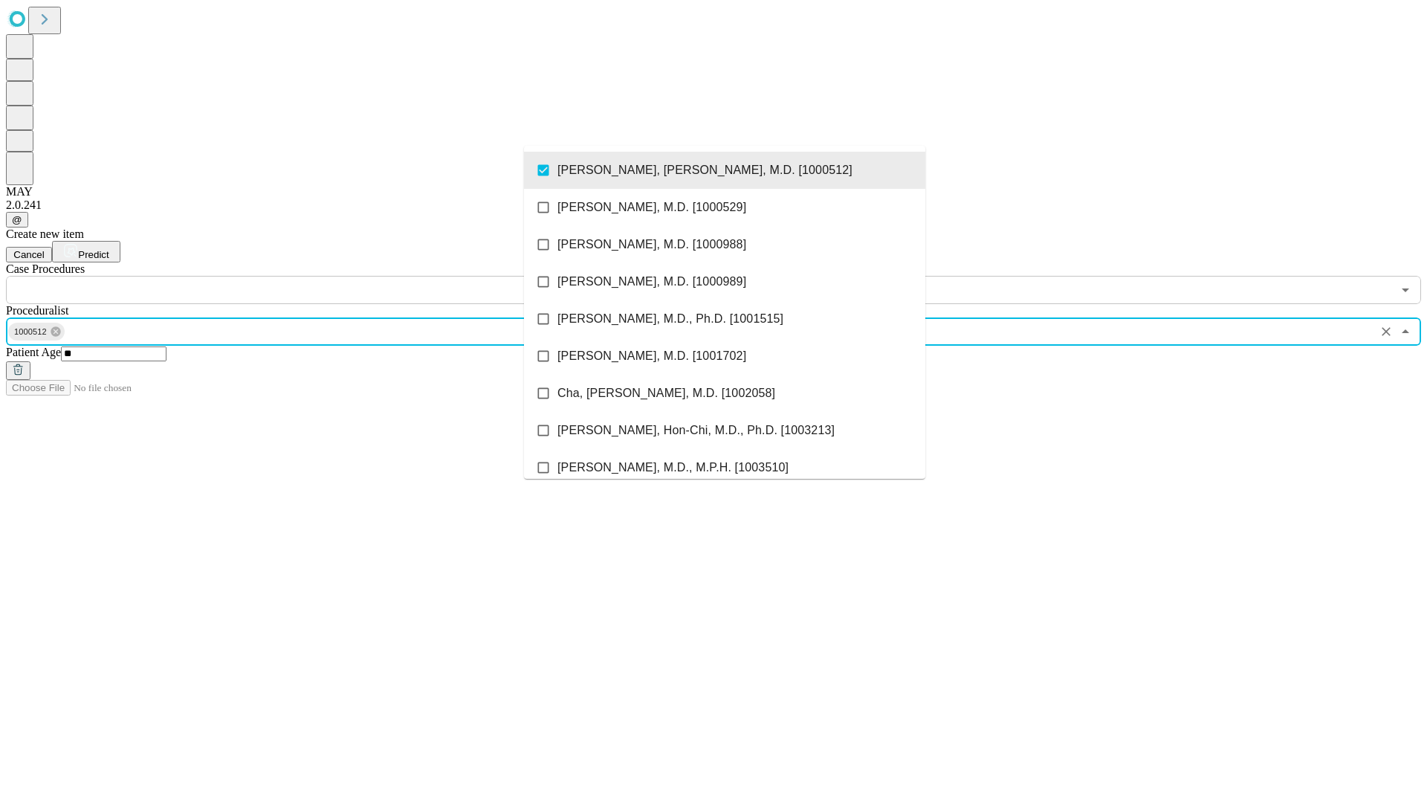 This screenshot has width=1427, height=803. What do you see at coordinates (713, 205) in the screenshot?
I see `div: 2.0.241` at bounding box center [713, 205].